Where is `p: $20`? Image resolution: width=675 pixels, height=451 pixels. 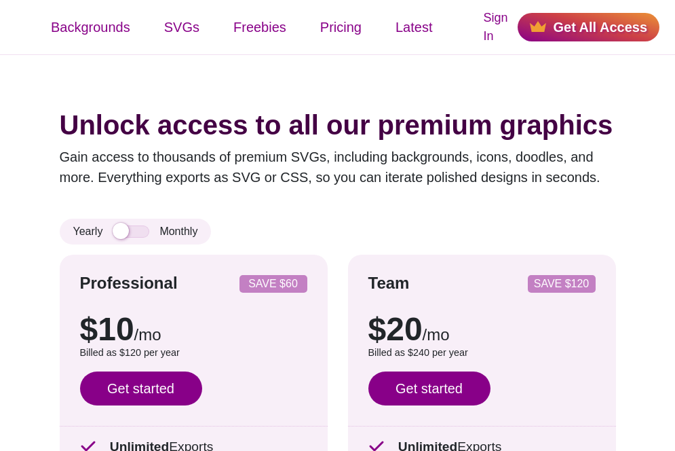 p: $20 is located at coordinates (482, 329).